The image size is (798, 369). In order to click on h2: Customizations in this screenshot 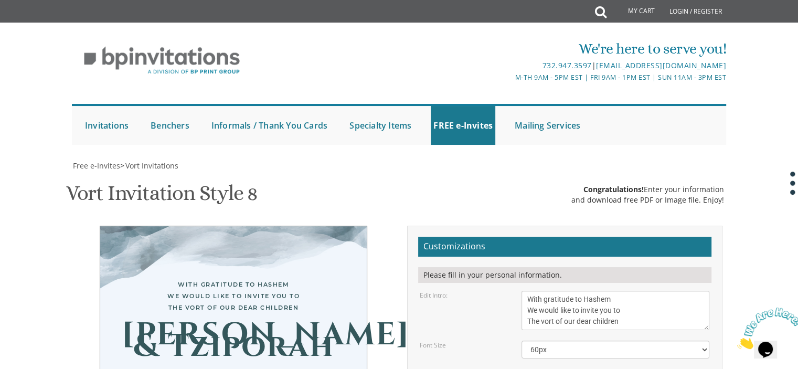, I will do `click(565, 247)`.